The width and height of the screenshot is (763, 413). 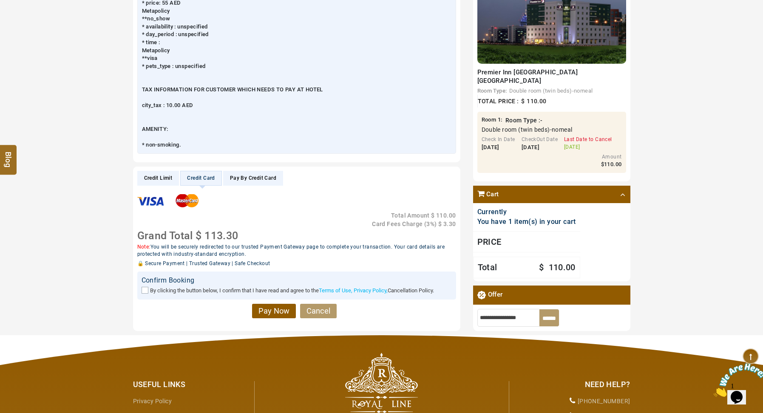 What do you see at coordinates (498, 101) in the screenshot?
I see `span: Total Price :` at bounding box center [498, 101].